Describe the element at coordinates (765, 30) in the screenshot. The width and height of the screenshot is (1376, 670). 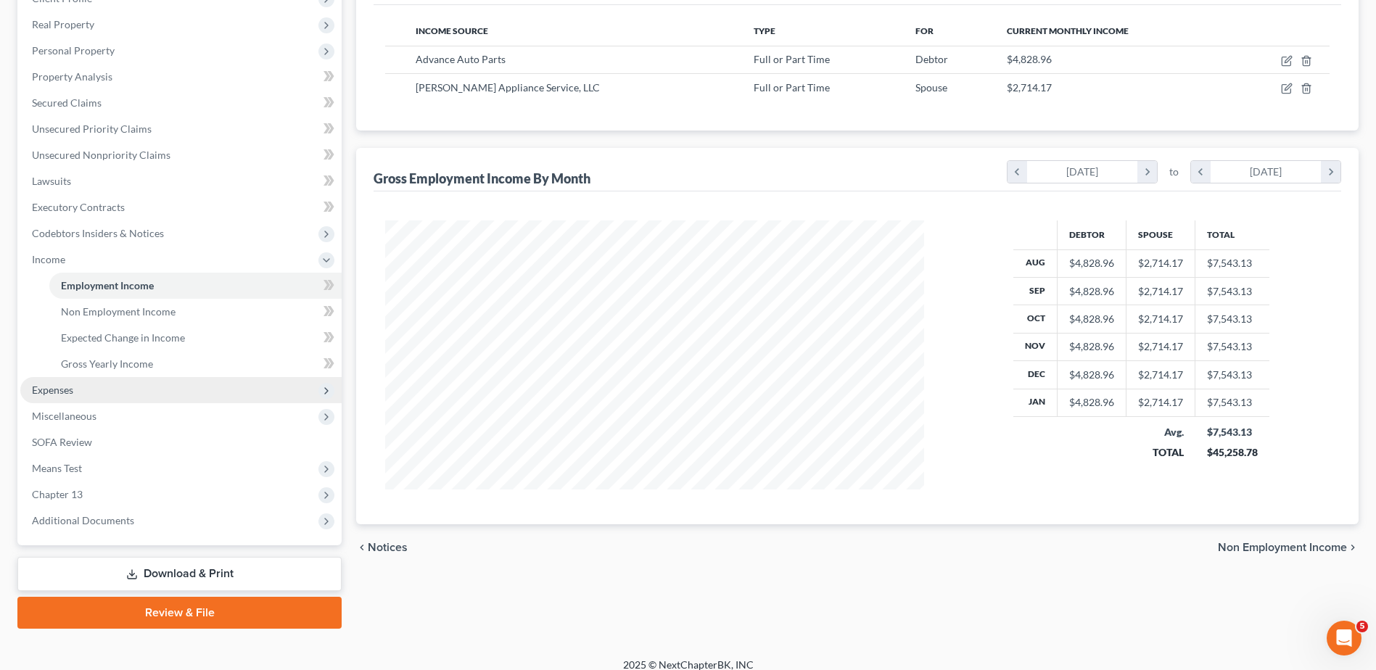
I see `span: Type` at that location.